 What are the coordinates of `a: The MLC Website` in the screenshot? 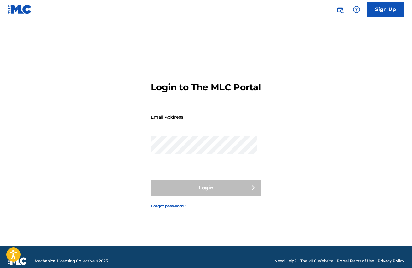 It's located at (317, 261).